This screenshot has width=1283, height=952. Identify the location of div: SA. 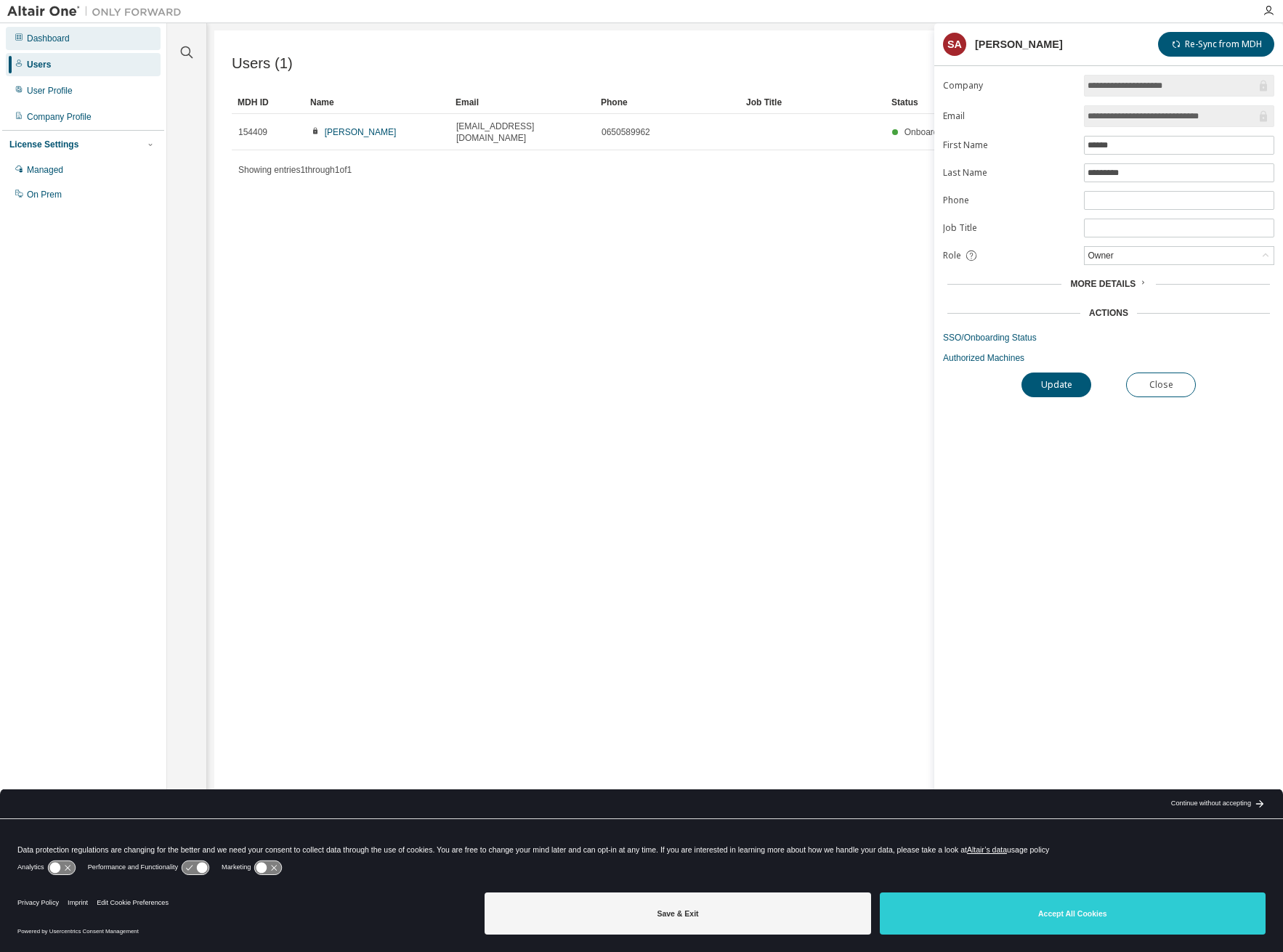
(955, 44).